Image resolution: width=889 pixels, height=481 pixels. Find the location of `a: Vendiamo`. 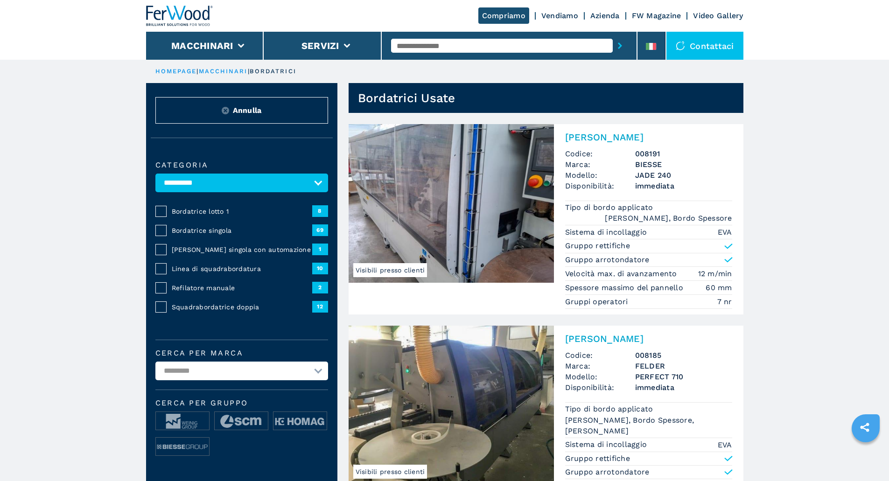

a: Vendiamo is located at coordinates (559, 15).